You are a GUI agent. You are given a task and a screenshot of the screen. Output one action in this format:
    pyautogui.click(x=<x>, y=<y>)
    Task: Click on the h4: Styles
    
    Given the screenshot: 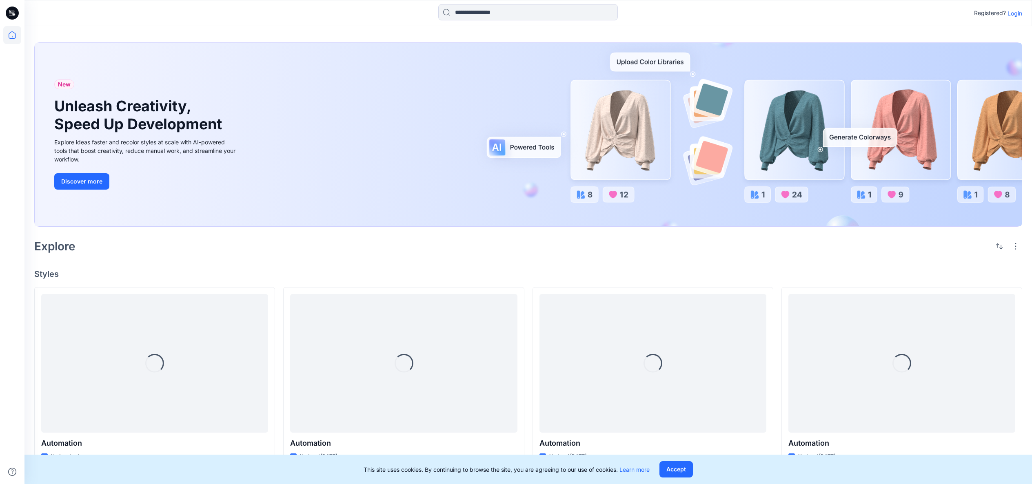 What is the action you would take?
    pyautogui.click(x=528, y=274)
    